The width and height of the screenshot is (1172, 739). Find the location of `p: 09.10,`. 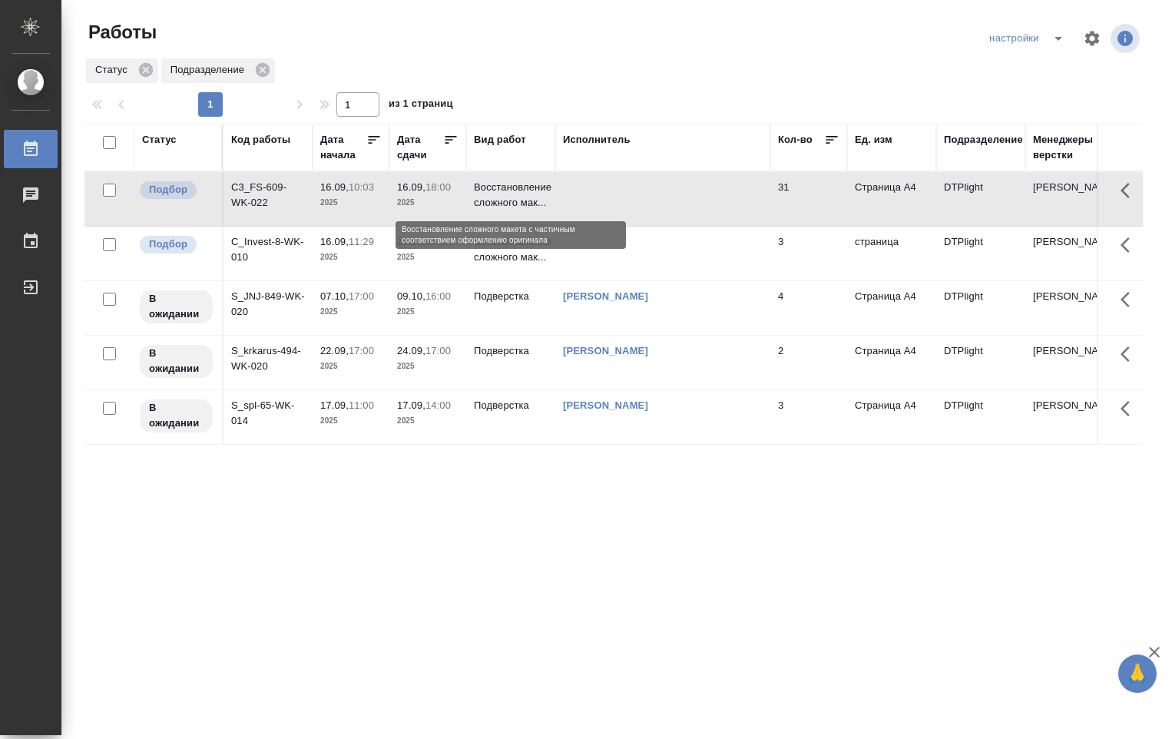

p: 09.10, is located at coordinates (411, 296).